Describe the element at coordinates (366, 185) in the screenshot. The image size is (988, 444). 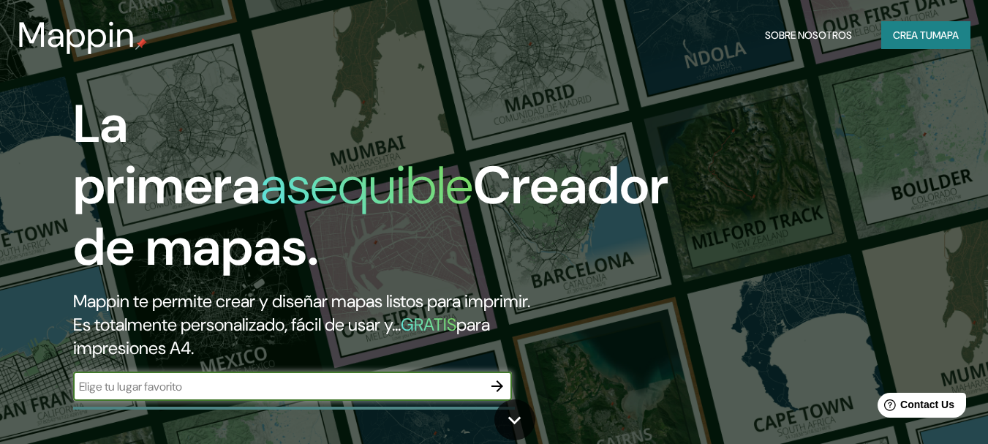
I see `font: asequible` at that location.